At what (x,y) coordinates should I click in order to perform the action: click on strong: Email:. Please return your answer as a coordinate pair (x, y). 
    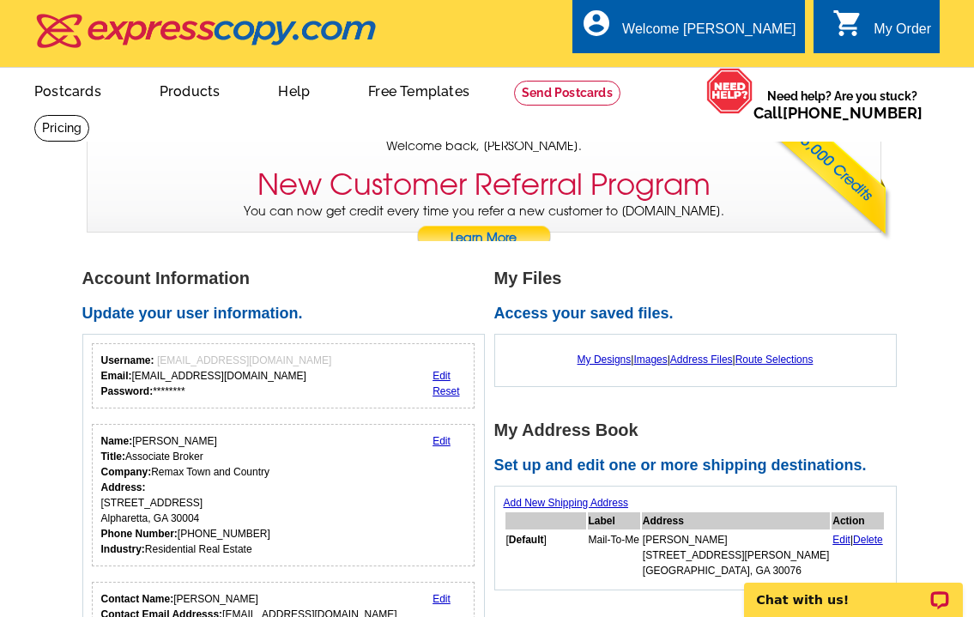
    Looking at the image, I should click on (117, 376).